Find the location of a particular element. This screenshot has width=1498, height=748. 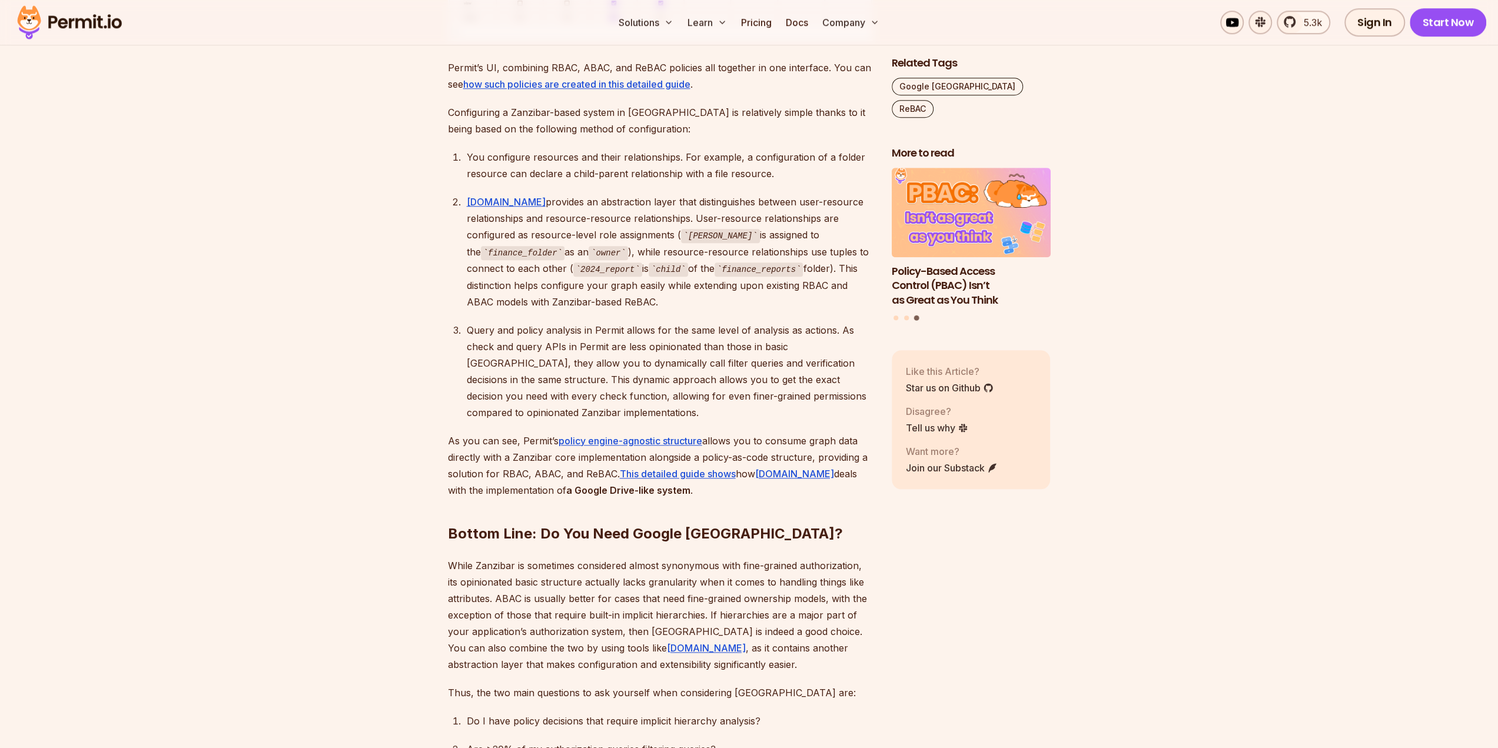

p: As you can see, Permit’s allows you to consume graph data directly with a Zanzibar core implement... is located at coordinates (660, 465).